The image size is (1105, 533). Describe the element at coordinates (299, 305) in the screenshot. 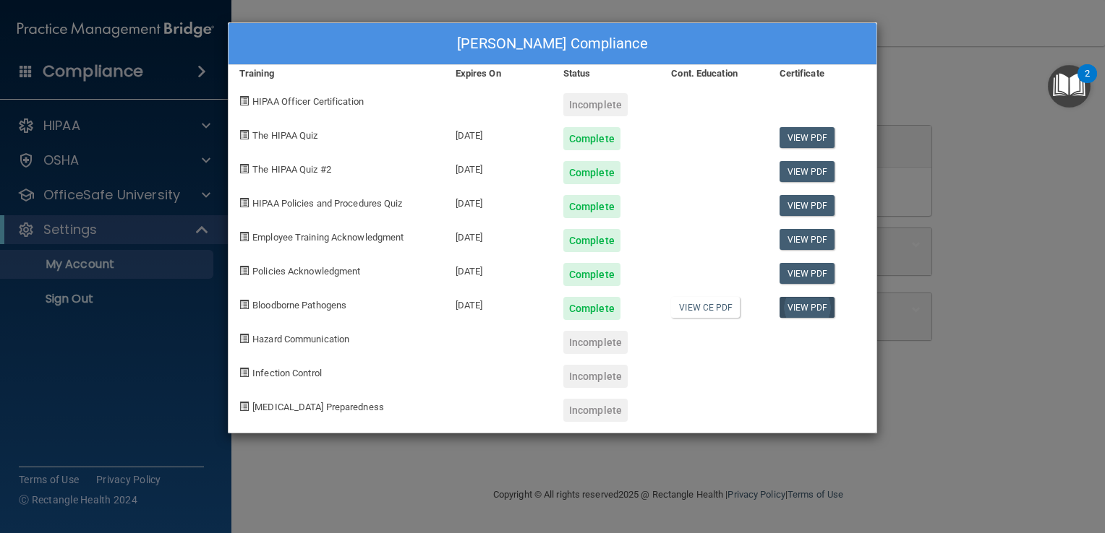

I see `span: Bloodborne Pathogens` at that location.